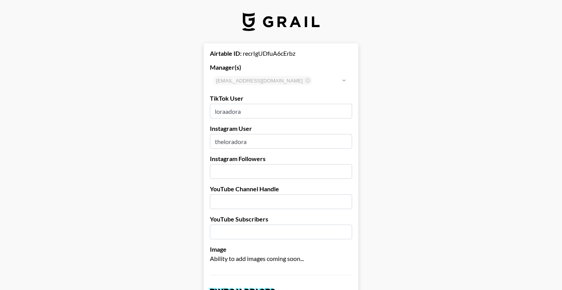  I want to click on label: TikTok User, so click(281, 98).